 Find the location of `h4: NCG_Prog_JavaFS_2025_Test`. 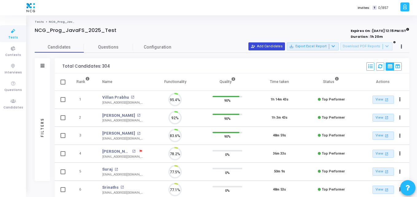

h4: NCG_Prog_JavaFS_2025_Test is located at coordinates (76, 30).